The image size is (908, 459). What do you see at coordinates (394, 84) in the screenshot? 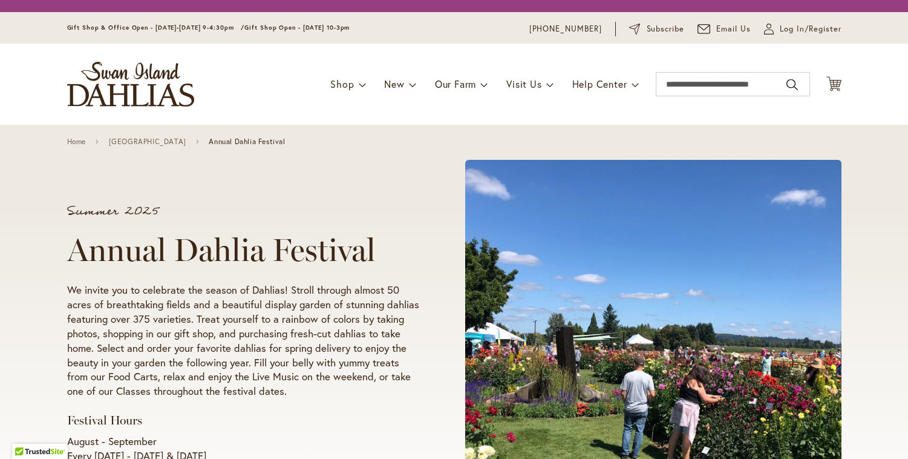
I see `span: New` at bounding box center [394, 84].